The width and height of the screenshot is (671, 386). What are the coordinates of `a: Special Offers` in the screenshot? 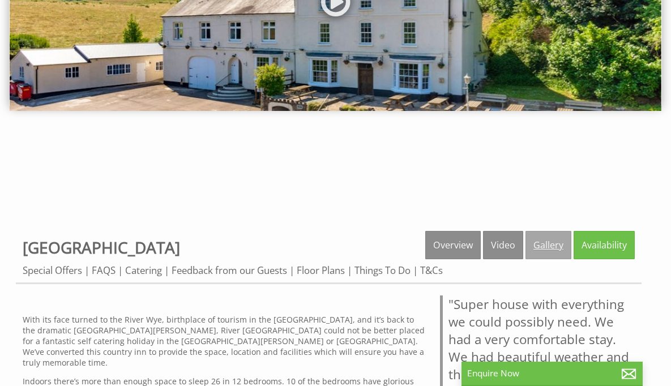 It's located at (52, 270).